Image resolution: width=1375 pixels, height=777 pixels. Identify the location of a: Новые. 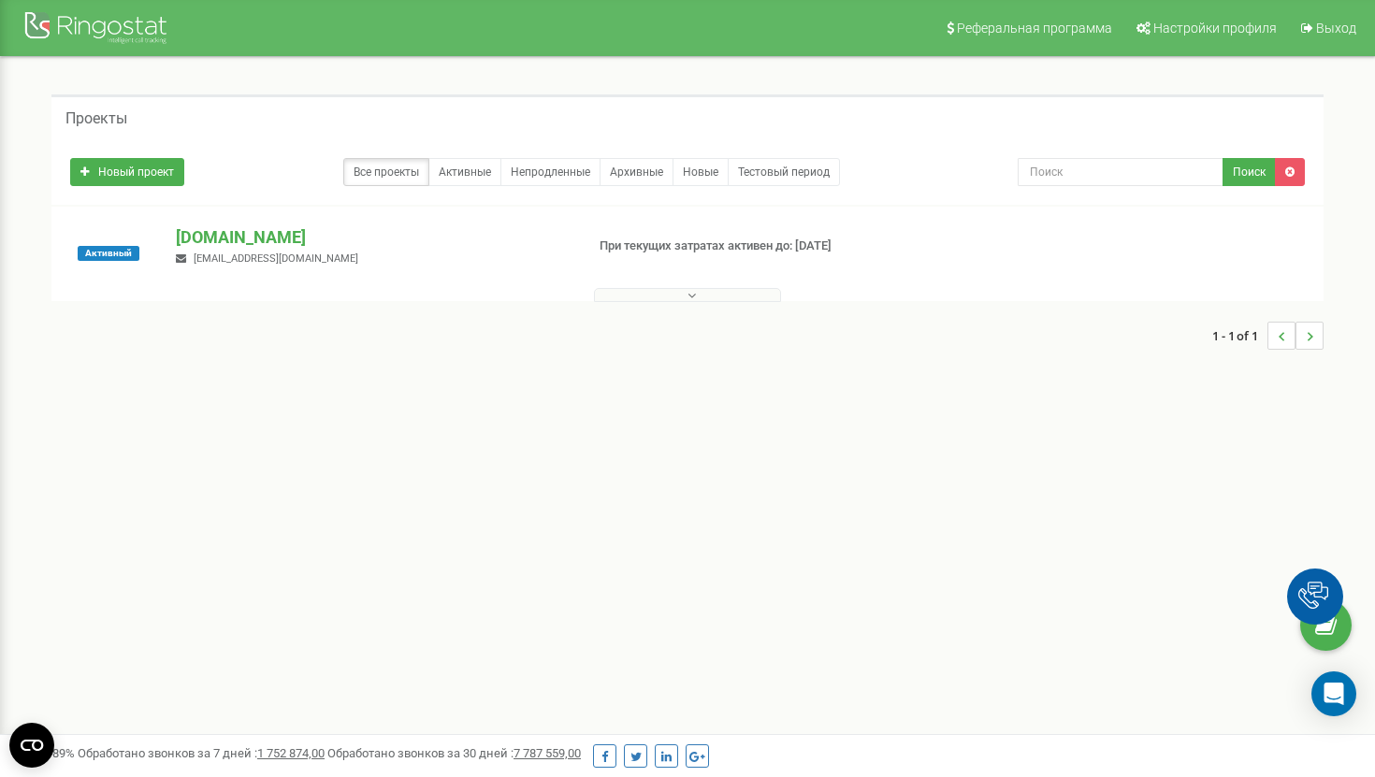
(701, 172).